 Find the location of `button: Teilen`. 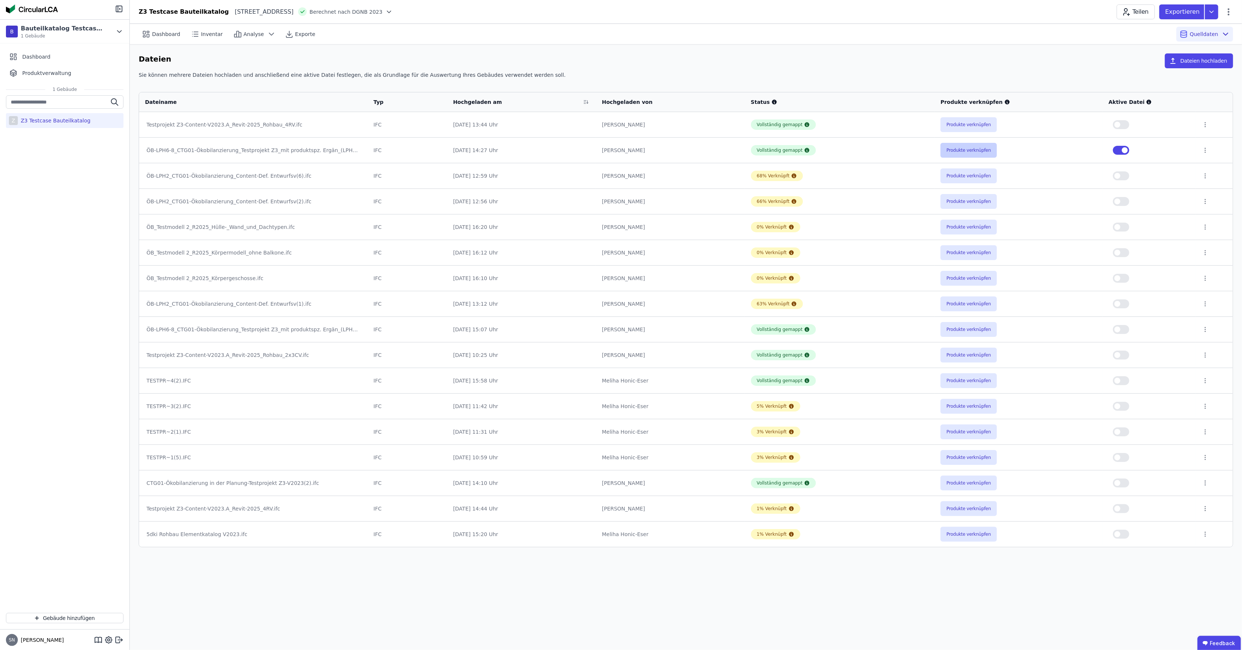

button: Teilen is located at coordinates (1135, 12).